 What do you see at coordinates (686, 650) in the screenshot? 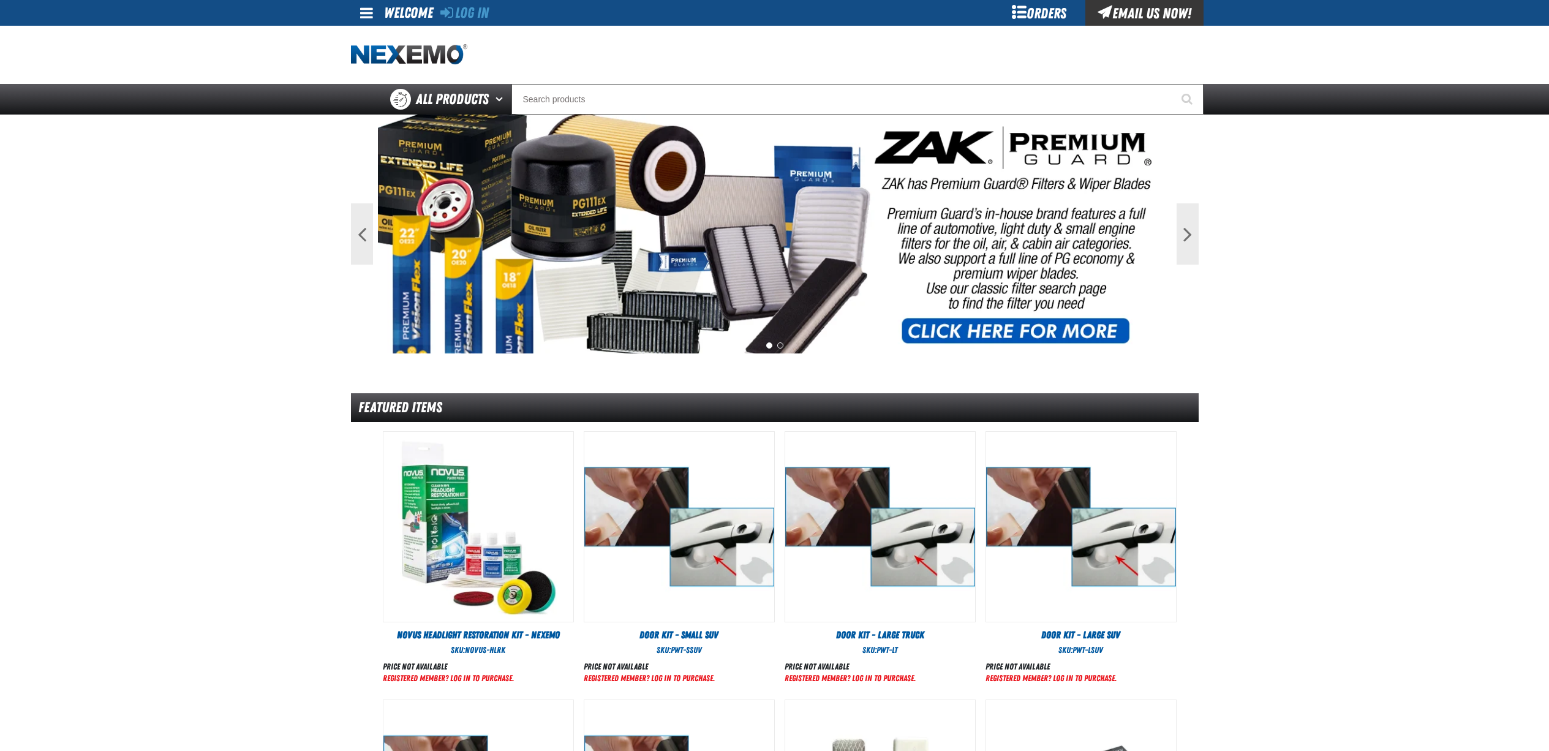
I see `span: PWT-SSUV` at bounding box center [686, 650].